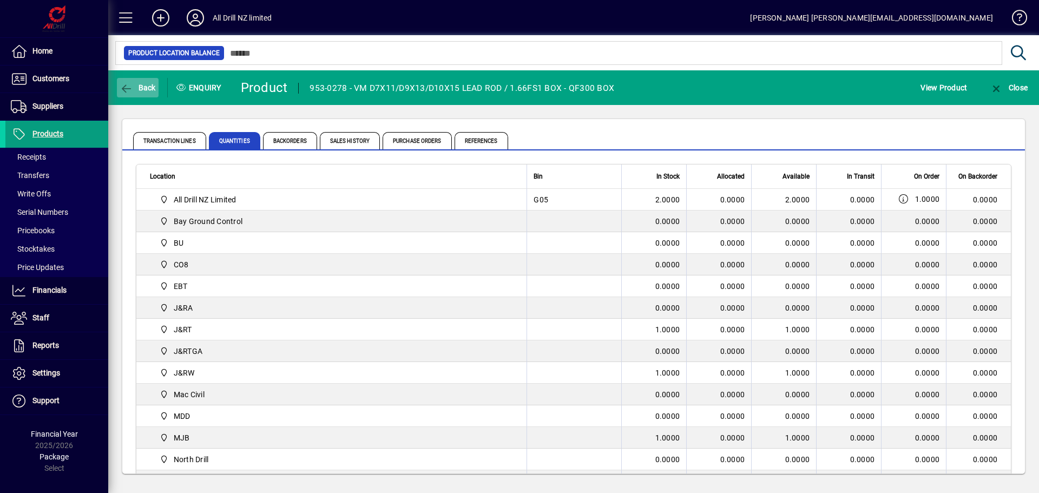 This screenshot has height=493, width=1039. I want to click on span: Sales History, so click(350, 141).